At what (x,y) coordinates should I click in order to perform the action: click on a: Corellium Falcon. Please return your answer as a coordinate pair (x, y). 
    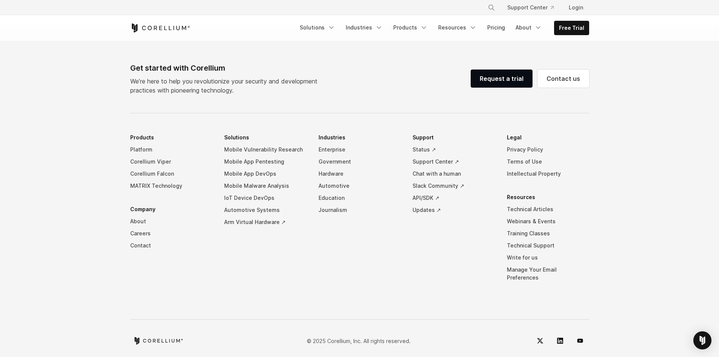
    Looking at the image, I should click on (171, 174).